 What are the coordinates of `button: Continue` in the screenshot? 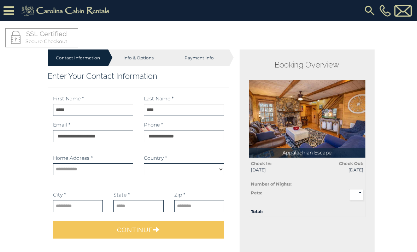 It's located at (138, 229).